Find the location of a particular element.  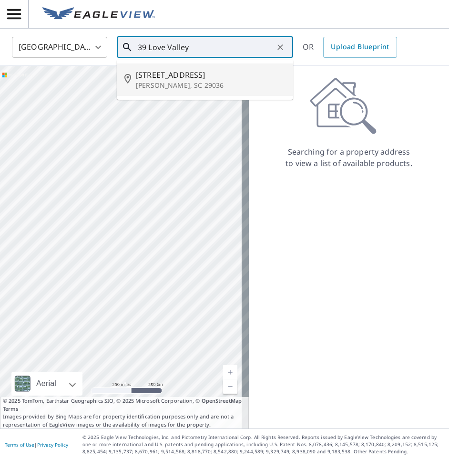

a: Current Level 5, Zoom In is located at coordinates (230, 372).